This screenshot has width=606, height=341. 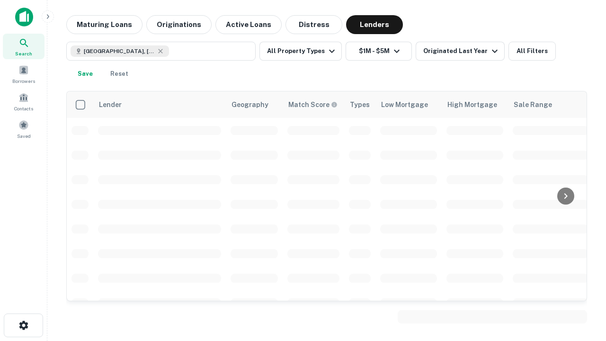 I want to click on button: All Property Types, so click(x=301, y=51).